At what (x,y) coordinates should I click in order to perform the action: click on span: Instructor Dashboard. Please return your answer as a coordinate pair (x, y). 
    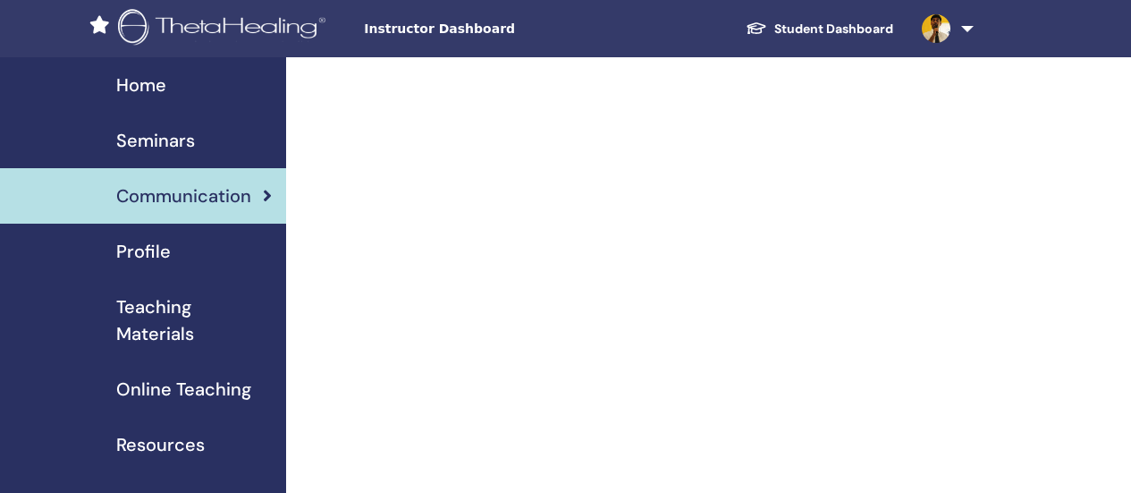
    Looking at the image, I should click on (498, 29).